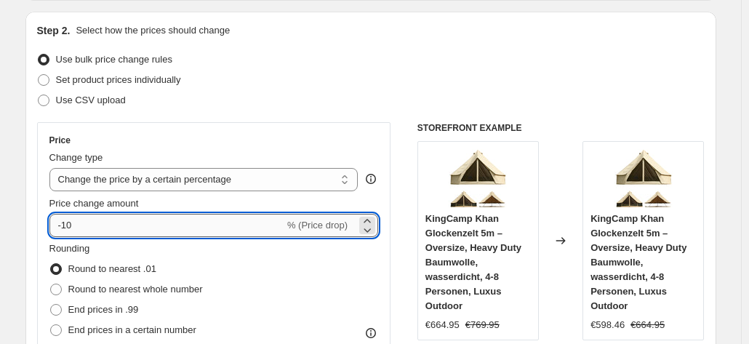 The image size is (749, 344). What do you see at coordinates (317, 225) in the screenshot?
I see `span: % (Price drop)` at bounding box center [317, 225].